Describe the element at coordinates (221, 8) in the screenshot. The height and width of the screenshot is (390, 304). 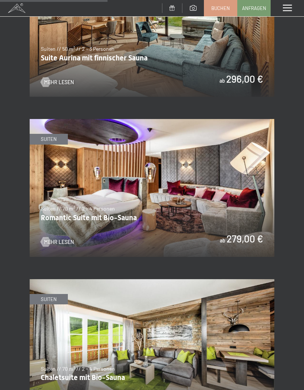
I see `span: Buchen` at that location.